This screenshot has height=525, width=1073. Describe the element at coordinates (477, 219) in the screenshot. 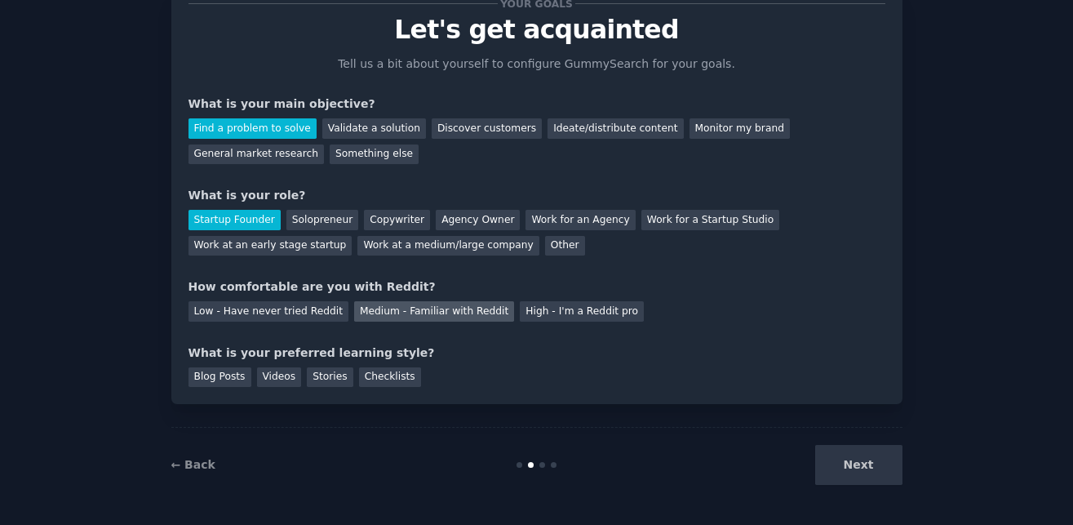

I see `div: Agency Owner` at that location.